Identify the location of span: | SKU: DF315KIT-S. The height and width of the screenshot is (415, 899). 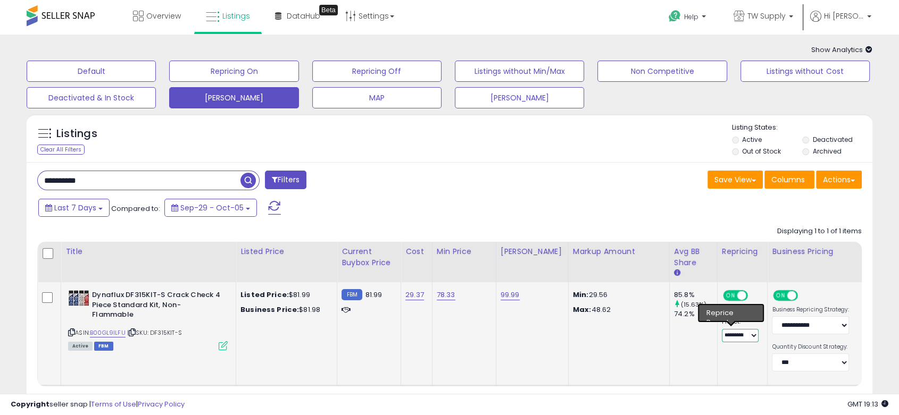
(154, 333).